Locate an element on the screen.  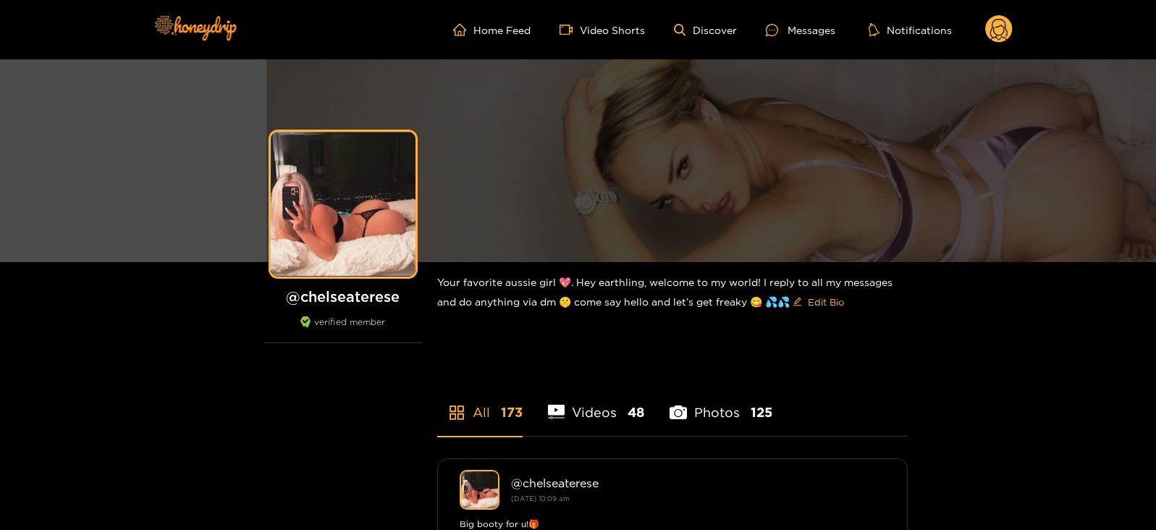
button: editEdit Bio is located at coordinates (818, 302).